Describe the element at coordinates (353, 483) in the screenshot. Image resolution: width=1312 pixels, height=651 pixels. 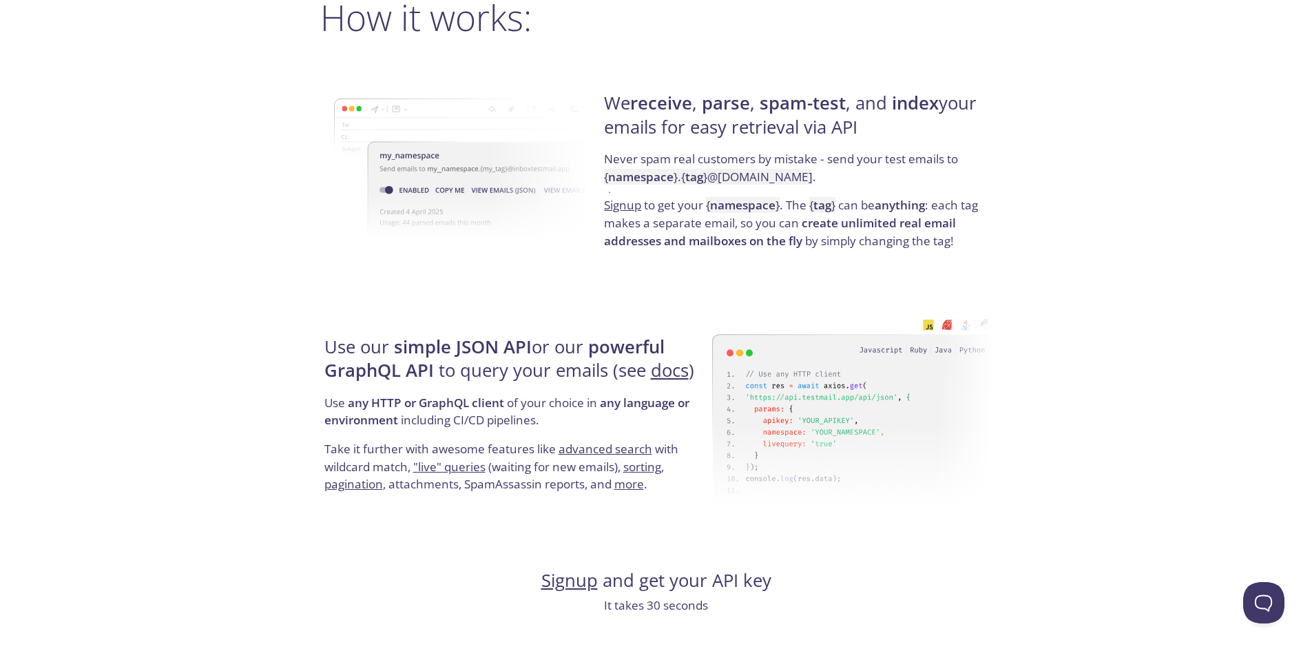
I see `a: pagination` at that location.